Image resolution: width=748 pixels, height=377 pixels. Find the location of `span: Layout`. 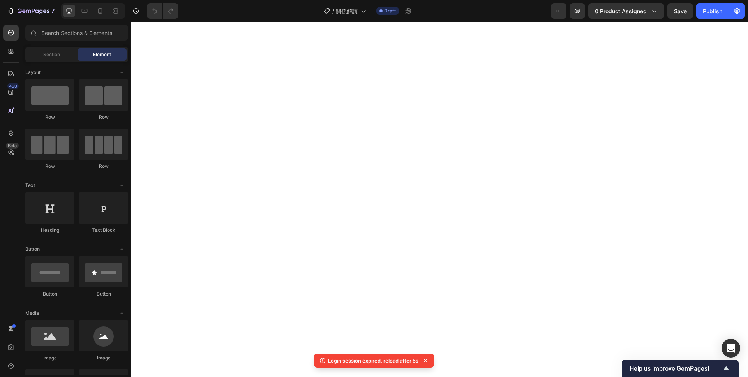

span: Layout is located at coordinates (33, 72).